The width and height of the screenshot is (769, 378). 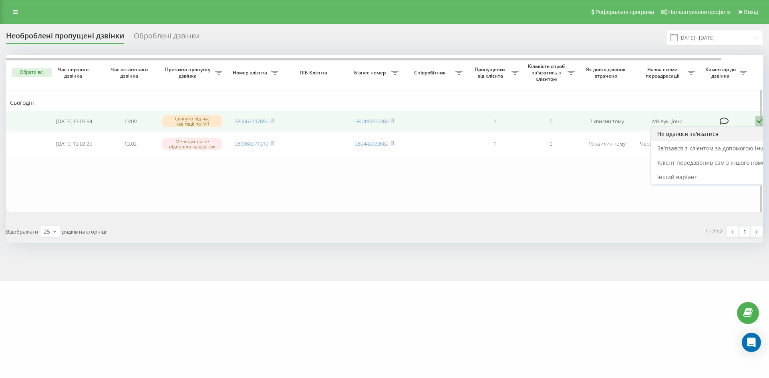 I want to click on span: Кількість спроб зв'язатись з клієнтом, so click(x=547, y=72).